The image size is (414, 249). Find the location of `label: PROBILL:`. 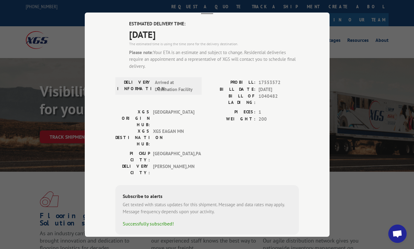

label: PROBILL: is located at coordinates (231, 83).